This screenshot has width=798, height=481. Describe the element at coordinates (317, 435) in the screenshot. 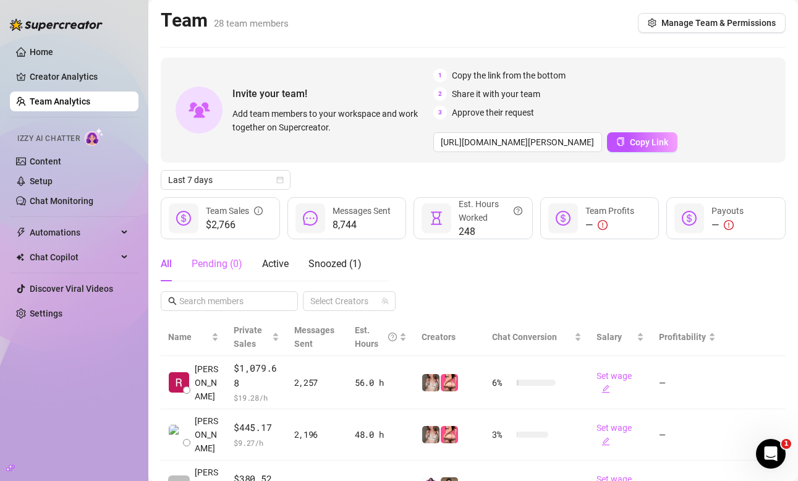

I see `div: 2,196` at that location.